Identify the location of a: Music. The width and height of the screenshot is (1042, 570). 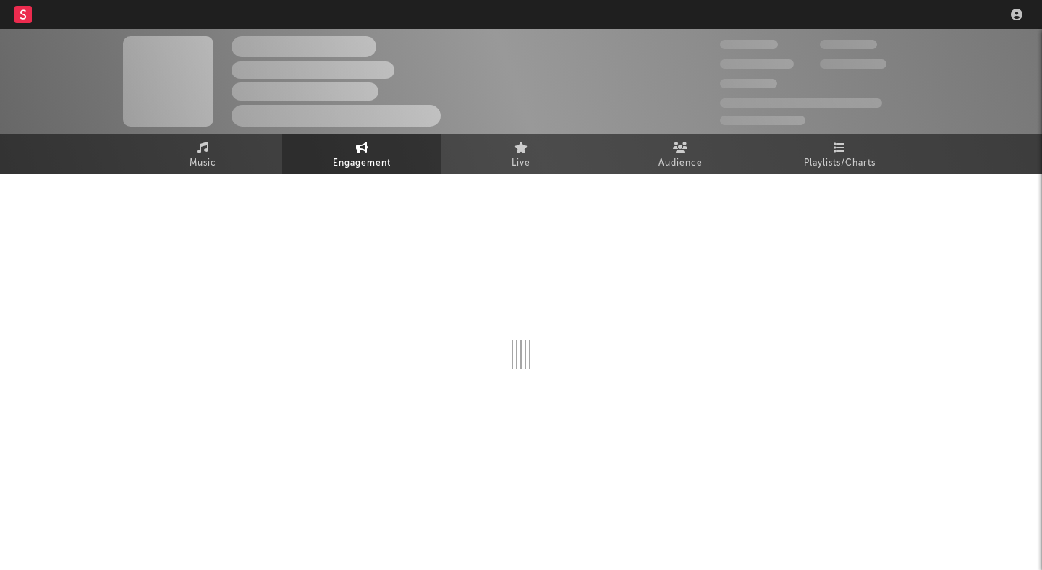
(203, 153).